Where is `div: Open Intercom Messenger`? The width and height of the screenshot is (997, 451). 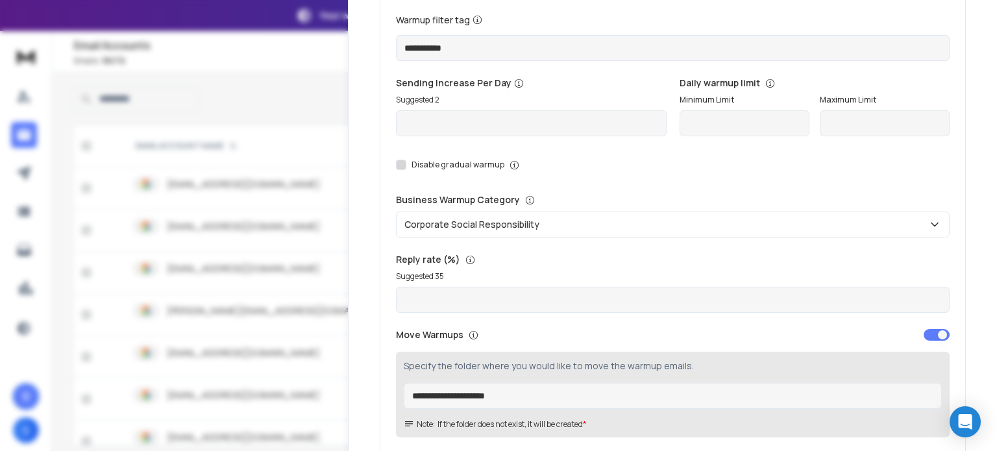 div: Open Intercom Messenger is located at coordinates (966, 422).